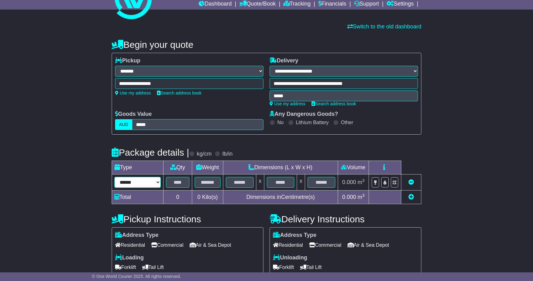  What do you see at coordinates (178, 167) in the screenshot?
I see `td: Qty` at bounding box center [178, 167].